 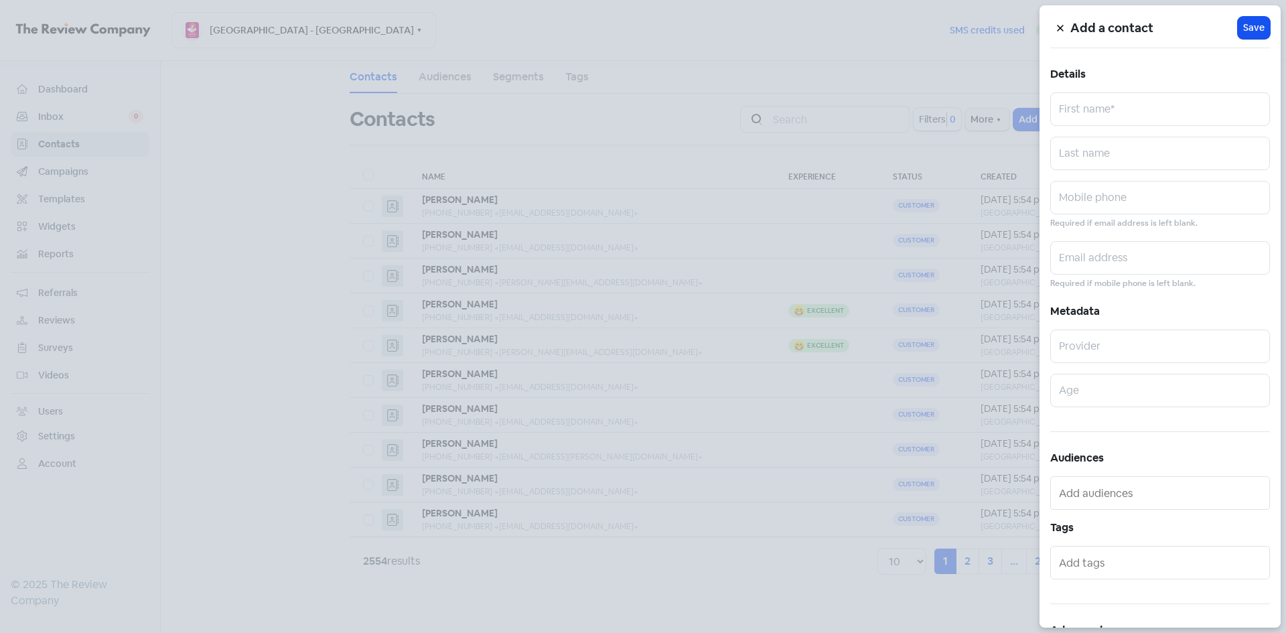 I want to click on input: First name, so click(x=1160, y=109).